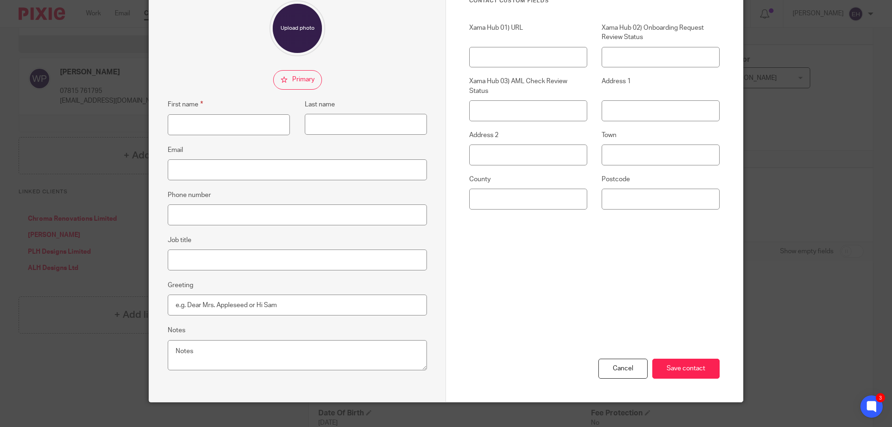  Describe the element at coordinates (189, 195) in the screenshot. I see `label: Phone number` at that location.